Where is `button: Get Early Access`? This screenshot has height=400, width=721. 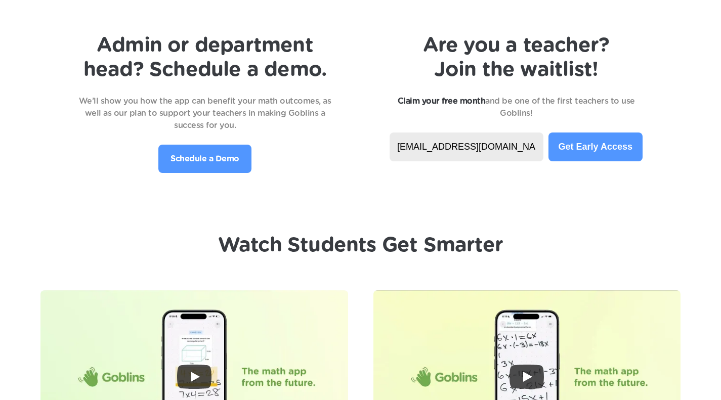
button: Get Early Access is located at coordinates (595, 147).